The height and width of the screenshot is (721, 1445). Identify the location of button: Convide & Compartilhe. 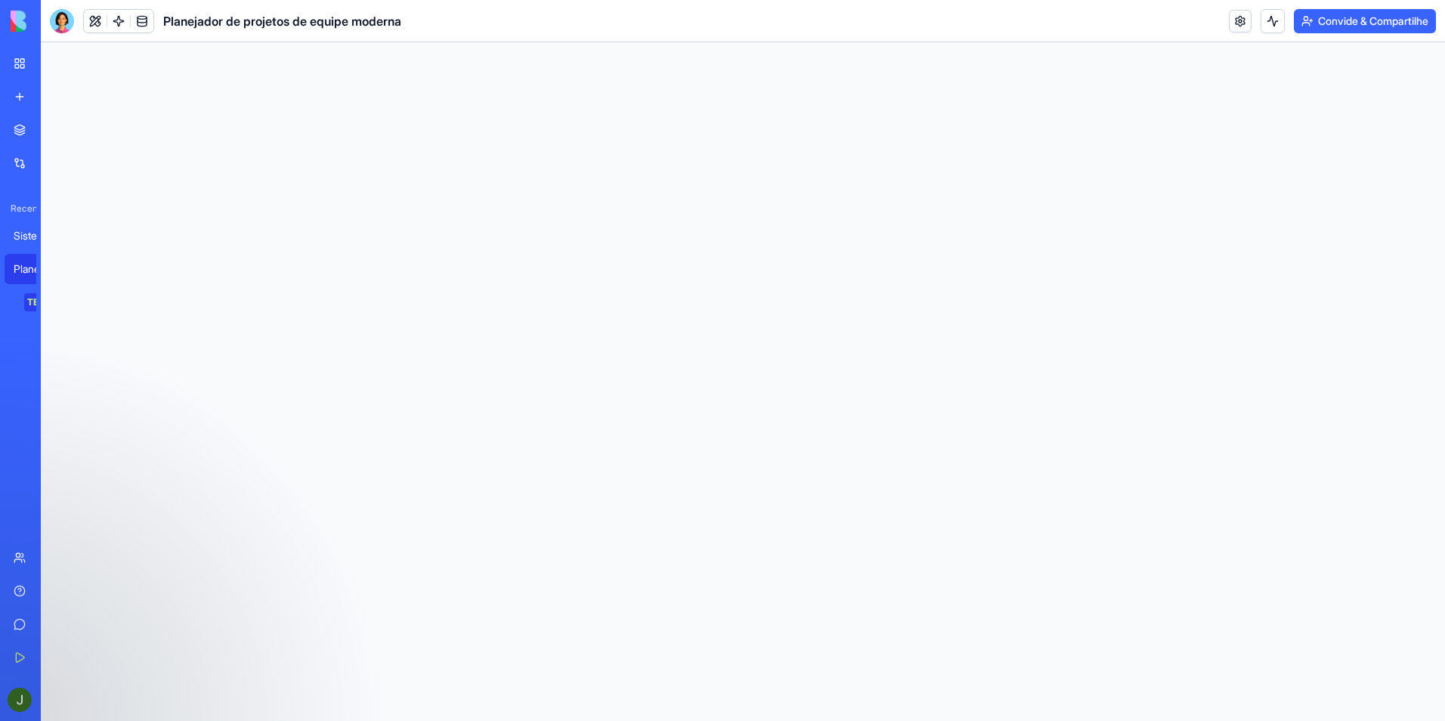
(1365, 21).